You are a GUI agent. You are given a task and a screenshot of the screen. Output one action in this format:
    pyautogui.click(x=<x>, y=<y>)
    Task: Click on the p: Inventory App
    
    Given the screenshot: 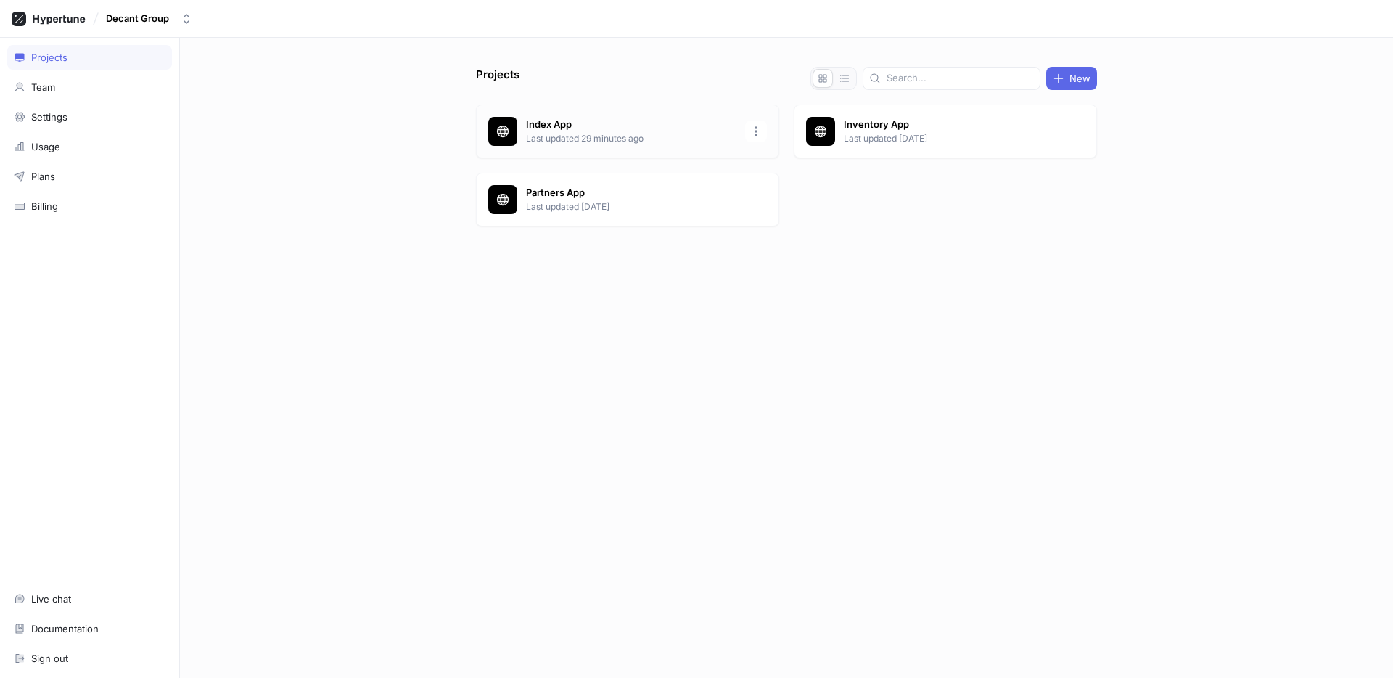 What is the action you would take?
    pyautogui.click(x=949, y=125)
    